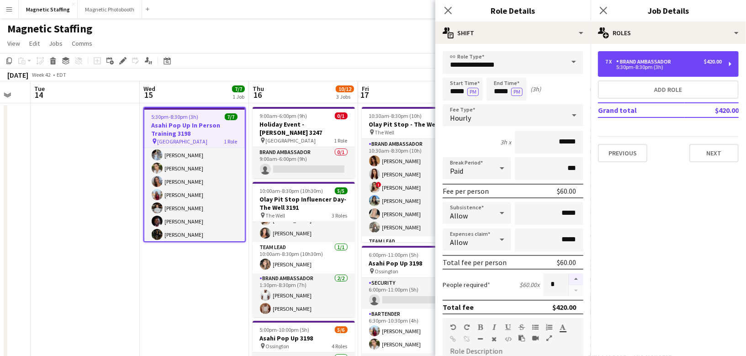 Image resolution: width=746 pixels, height=356 pixels. I want to click on span: Allow, so click(458, 242).